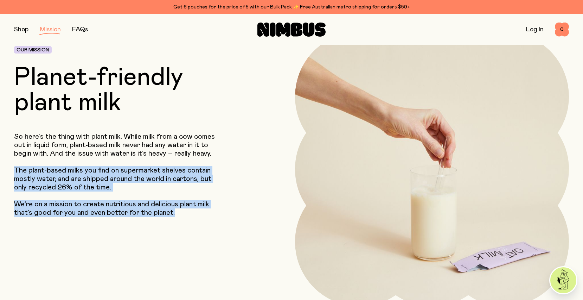 This screenshot has height=300, width=583. Describe the element at coordinates (50, 30) in the screenshot. I see `a: Mission` at that location.